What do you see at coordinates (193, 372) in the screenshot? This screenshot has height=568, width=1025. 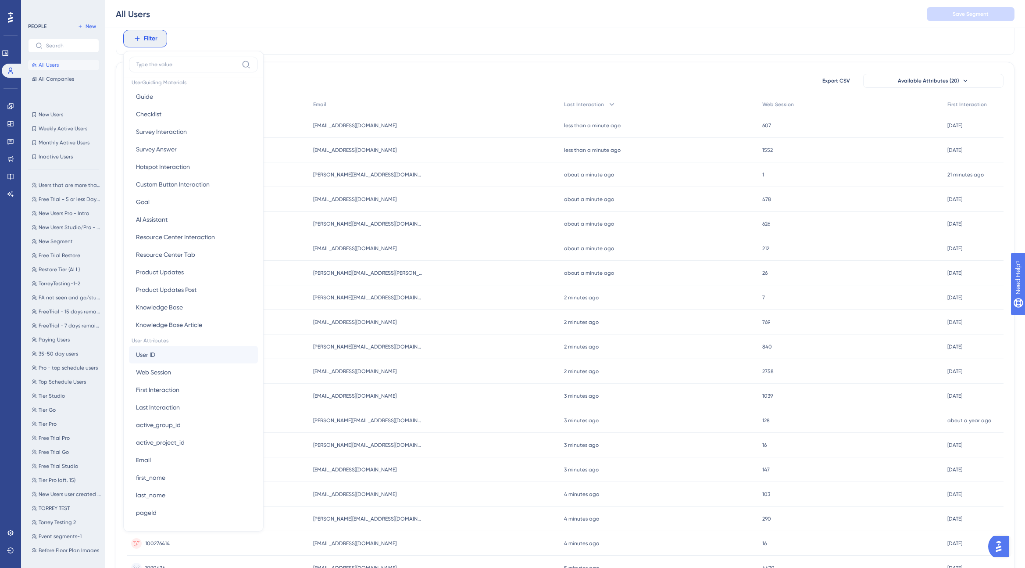 I see `button: Web Session` at bounding box center [193, 372].